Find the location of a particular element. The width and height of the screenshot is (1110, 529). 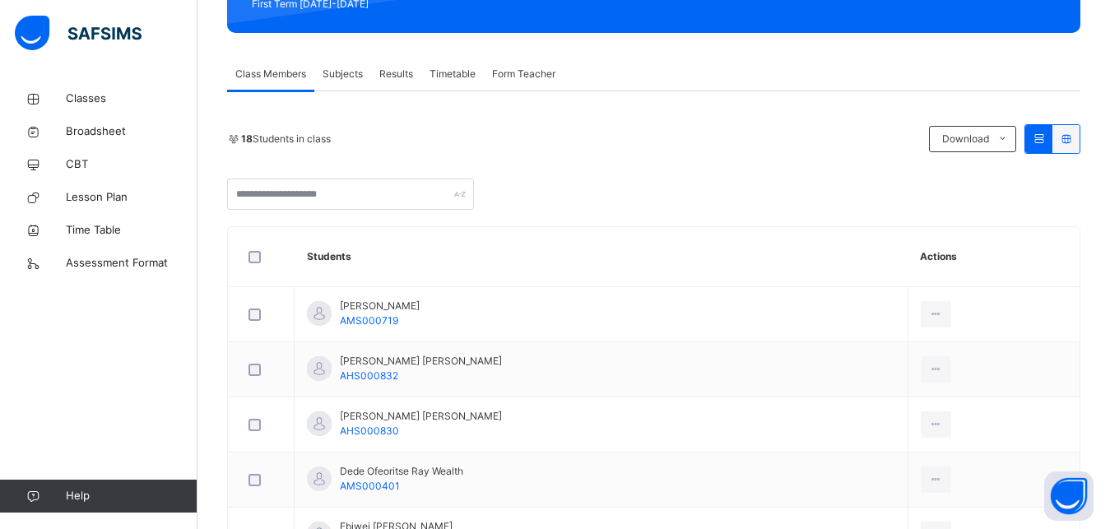

span: AMS000719 is located at coordinates (369, 320).